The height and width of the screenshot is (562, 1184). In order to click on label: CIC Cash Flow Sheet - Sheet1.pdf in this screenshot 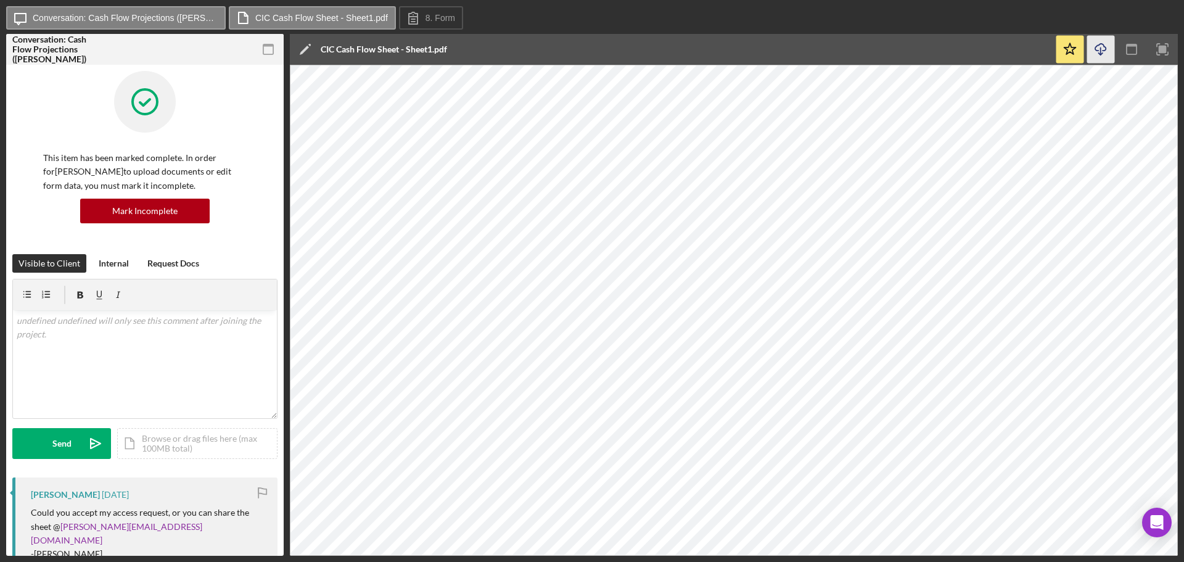, I will do `click(321, 18)`.